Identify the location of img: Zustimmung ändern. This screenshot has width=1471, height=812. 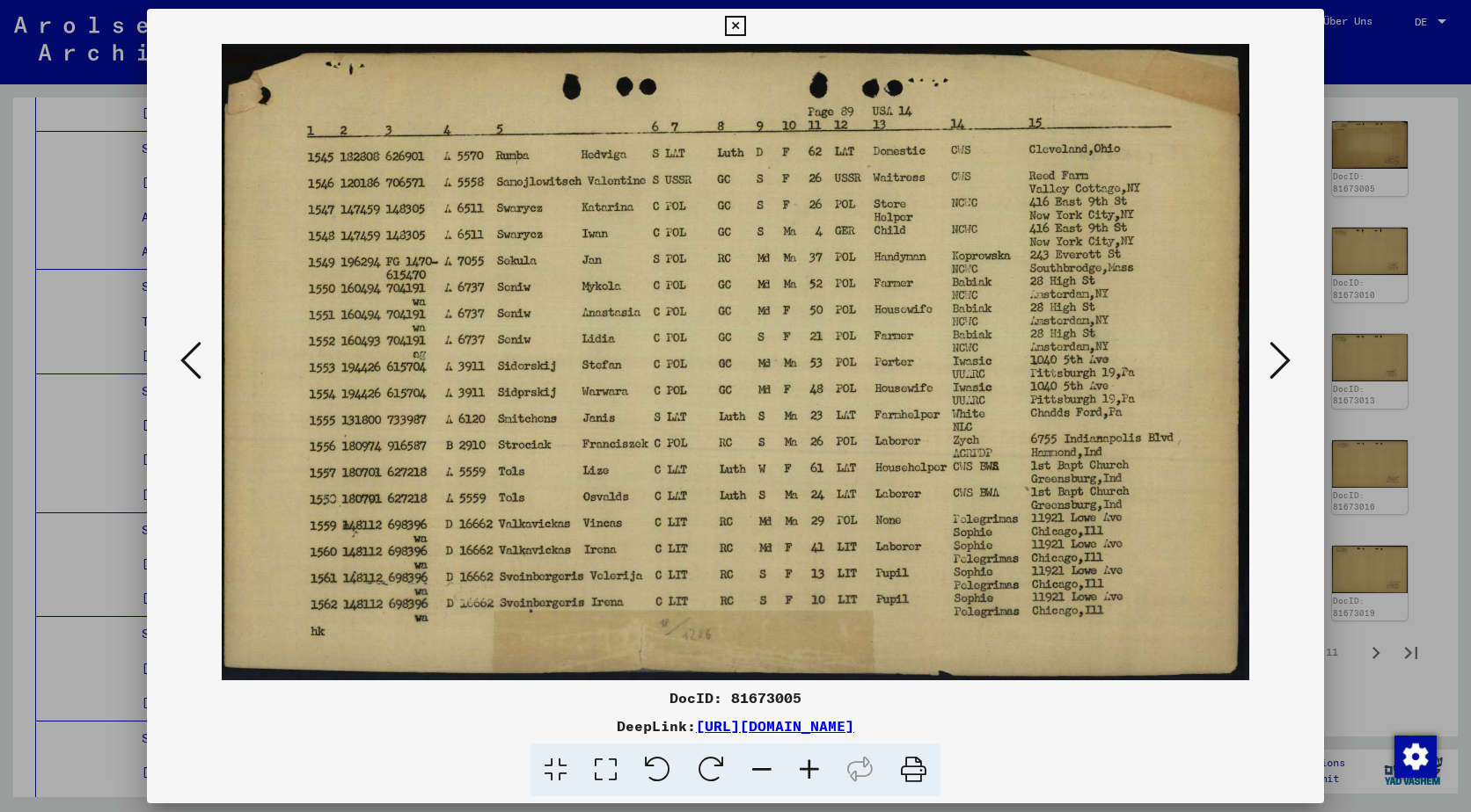
(1415, 757).